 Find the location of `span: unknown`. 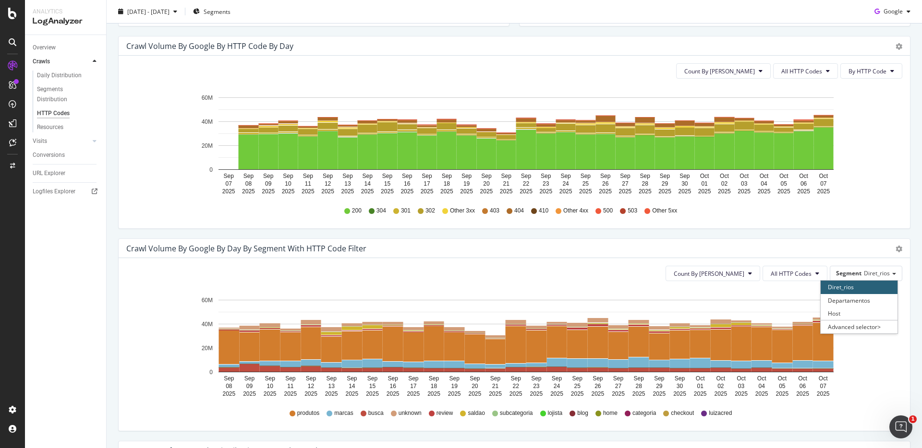

span: unknown is located at coordinates (410, 413).